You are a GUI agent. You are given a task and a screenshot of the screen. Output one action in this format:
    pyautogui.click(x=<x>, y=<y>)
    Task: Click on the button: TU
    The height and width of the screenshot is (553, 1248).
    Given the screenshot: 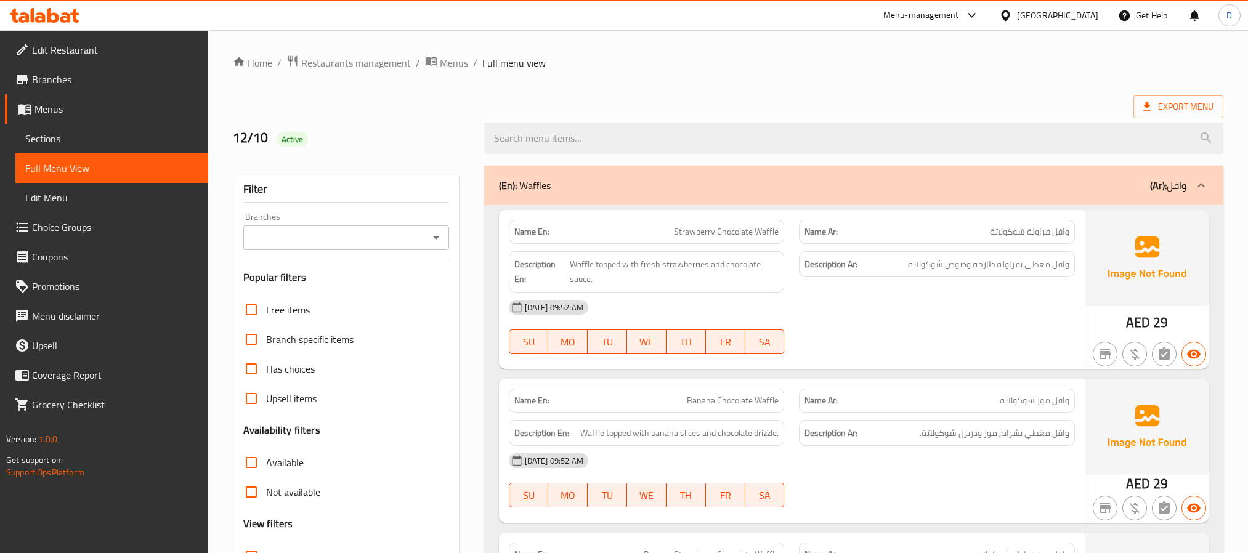 What is the action you would take?
    pyautogui.click(x=607, y=342)
    